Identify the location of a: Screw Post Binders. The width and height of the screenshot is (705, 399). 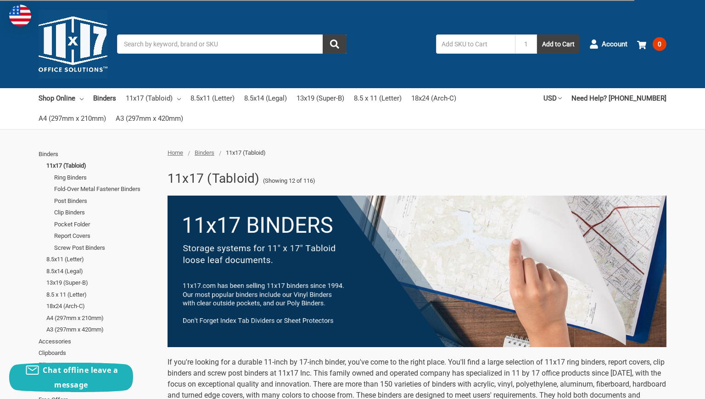
(106, 248).